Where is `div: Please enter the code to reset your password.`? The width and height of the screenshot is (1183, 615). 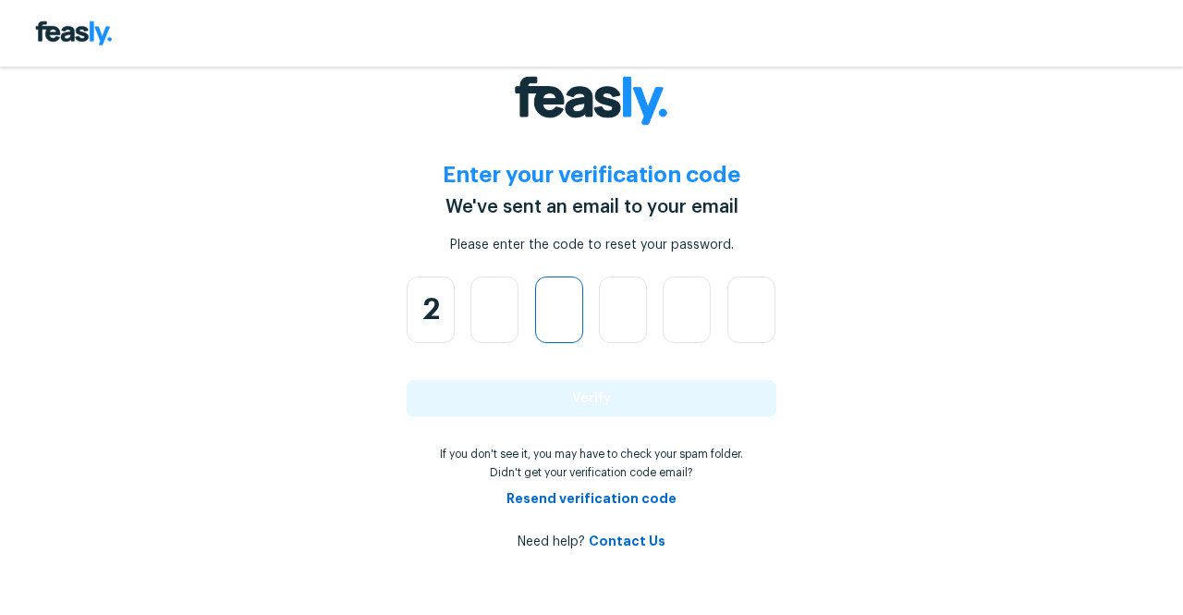
div: Please enter the code to reset your password. is located at coordinates (592, 245).